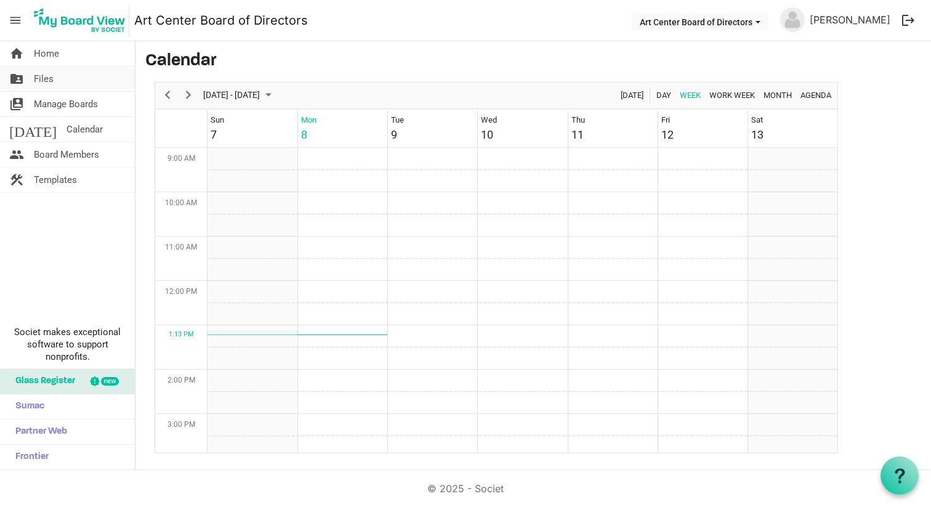 The height and width of the screenshot is (507, 931). What do you see at coordinates (778, 95) in the screenshot?
I see `span: Month` at bounding box center [778, 95].